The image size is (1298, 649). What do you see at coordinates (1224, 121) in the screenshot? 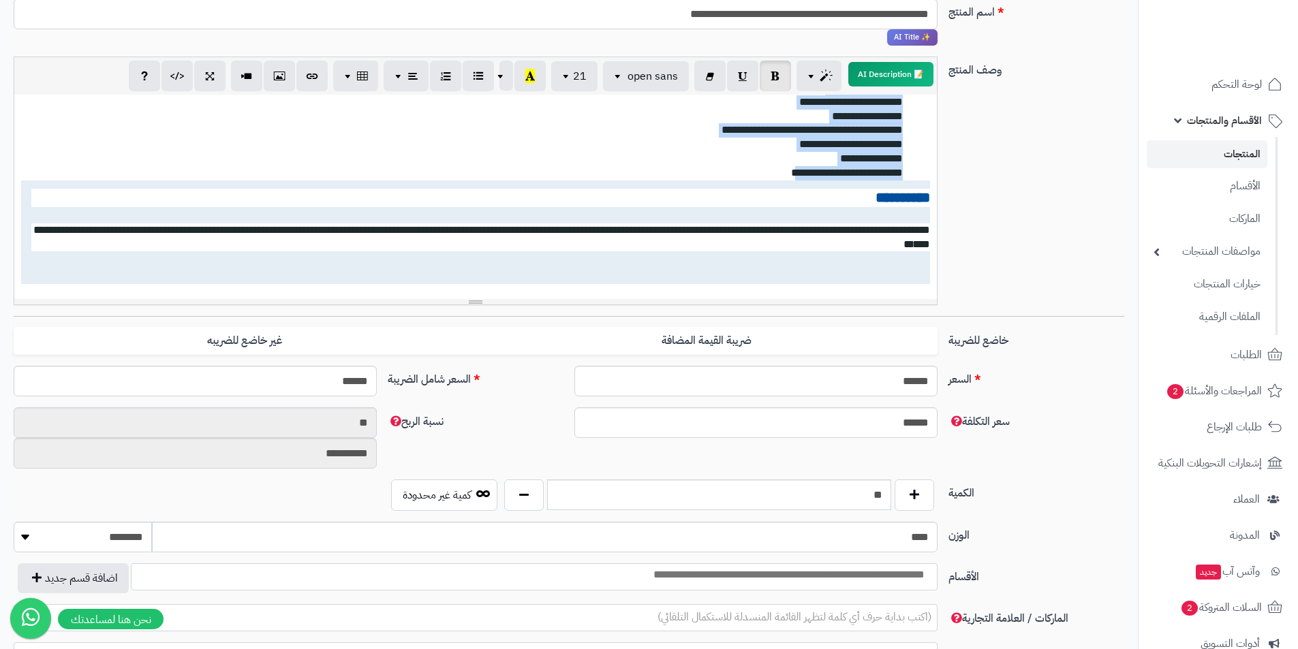
I see `span: الأقسام والمنتجات` at bounding box center [1224, 121].